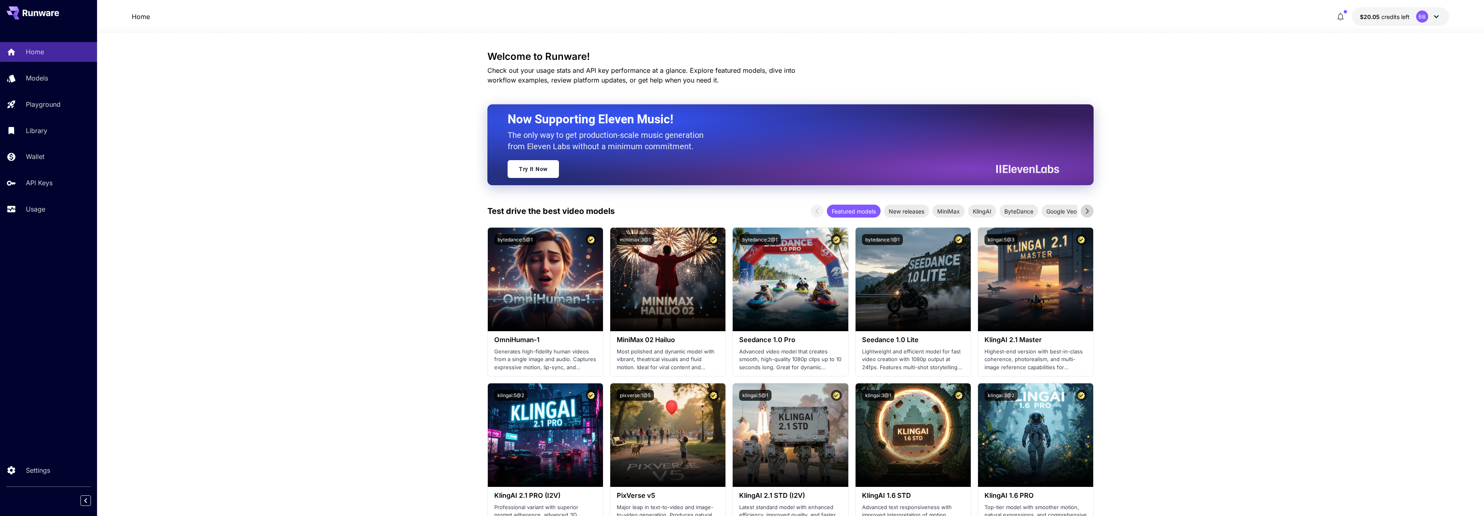 This screenshot has height=516, width=1484. What do you see at coordinates (883, 239) in the screenshot?
I see `button: bytedance:1@1` at bounding box center [883, 239].